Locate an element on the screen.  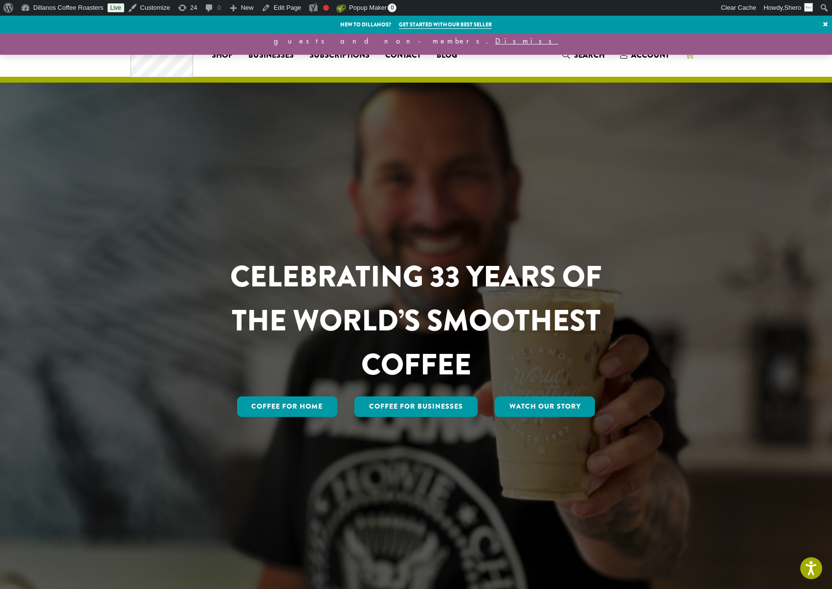
span: 0 is located at coordinates (392, 8).